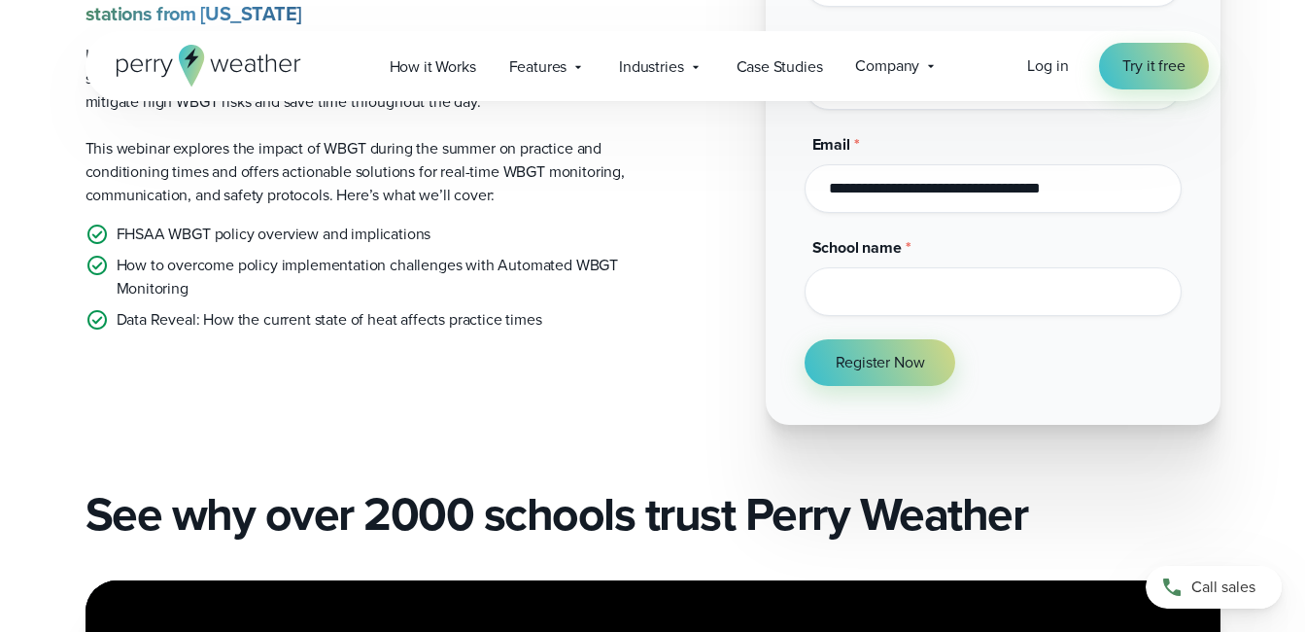 The height and width of the screenshot is (632, 1305). Describe the element at coordinates (1047, 66) in the screenshot. I see `a: Log in` at that location.